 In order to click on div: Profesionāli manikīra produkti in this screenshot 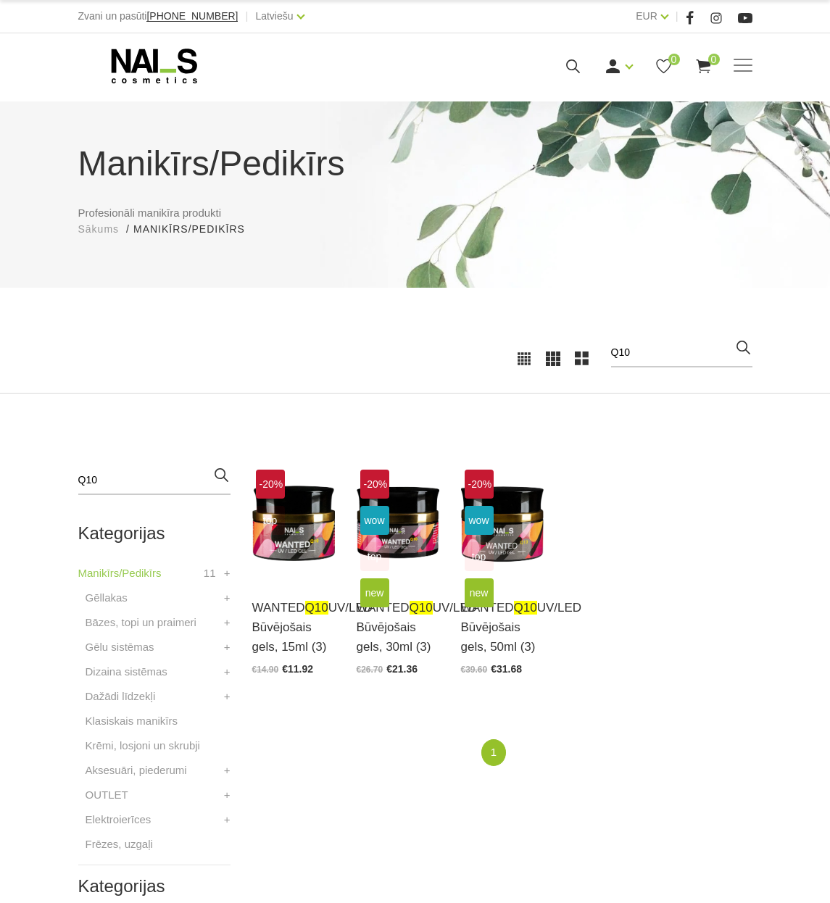, I will do `click(415, 187)`.